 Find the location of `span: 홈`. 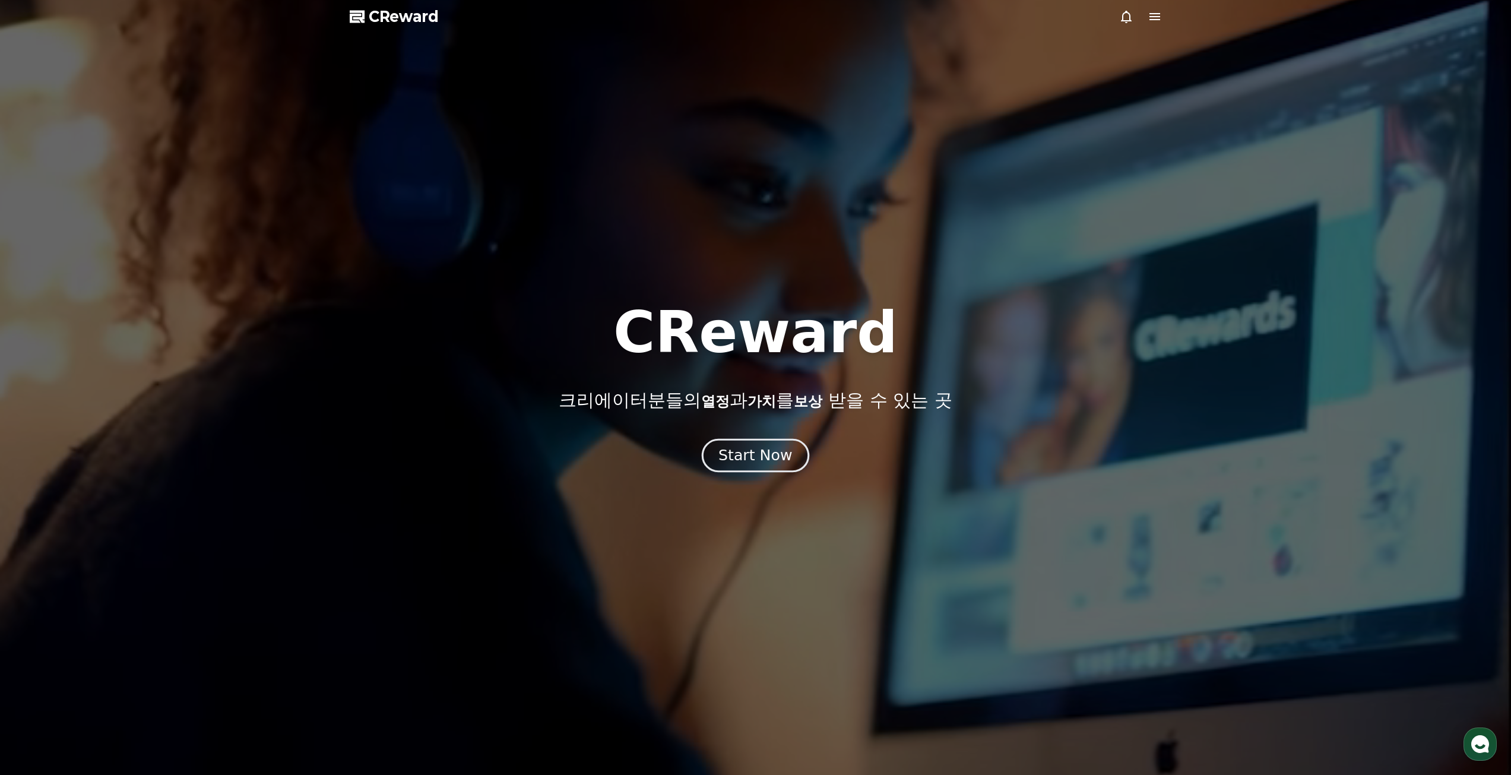

span: 홈 is located at coordinates (41, 399).